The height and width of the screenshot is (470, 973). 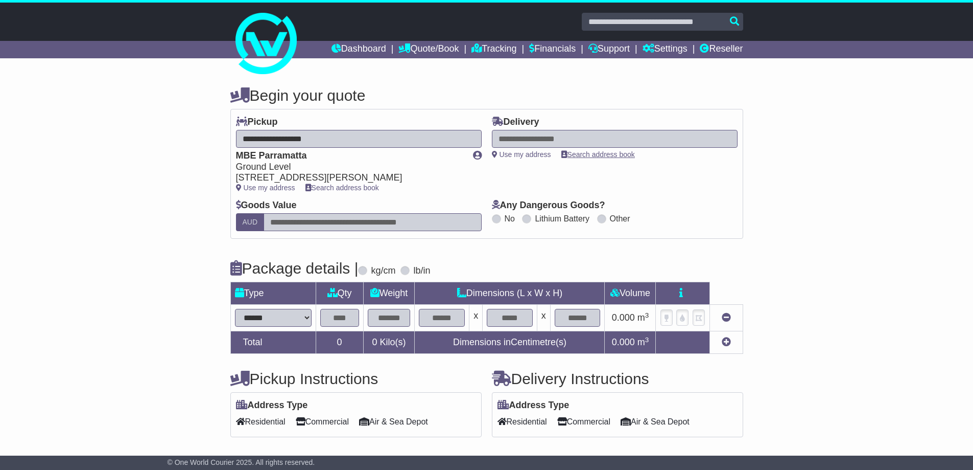 What do you see at coordinates (609, 50) in the screenshot?
I see `a: Support` at bounding box center [609, 50].